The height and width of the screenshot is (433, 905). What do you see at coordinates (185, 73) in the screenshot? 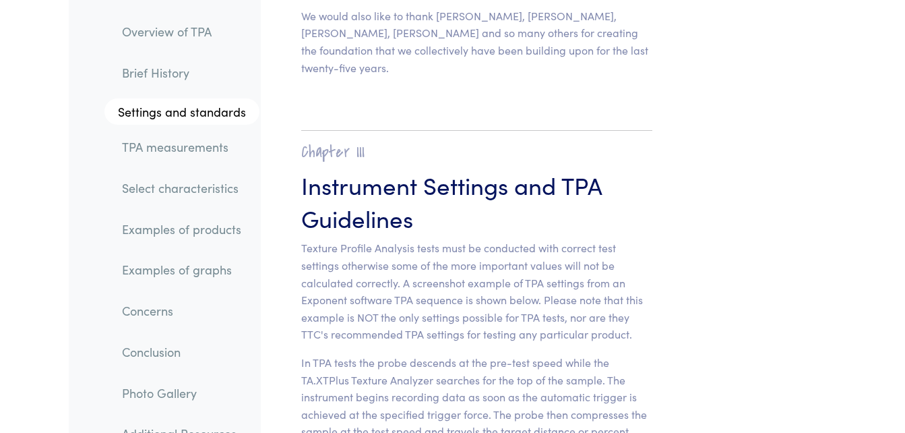
I see `a: Brief History` at bounding box center [185, 73].